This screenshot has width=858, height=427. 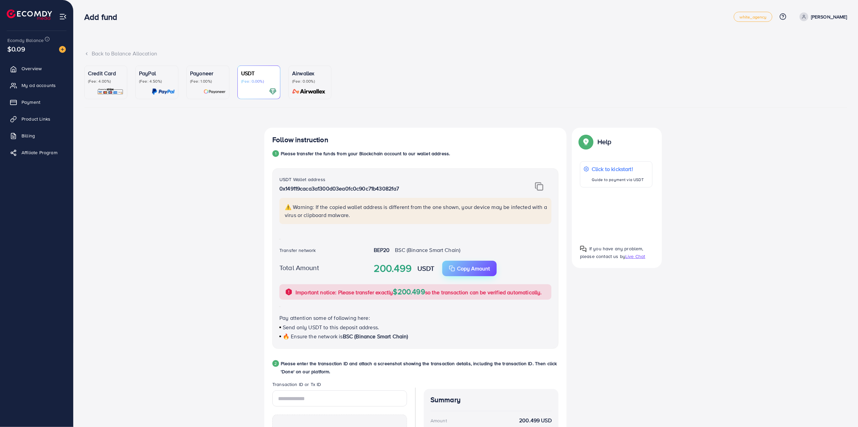 What do you see at coordinates (31, 102) in the screenshot?
I see `span: Payment` at bounding box center [31, 102].